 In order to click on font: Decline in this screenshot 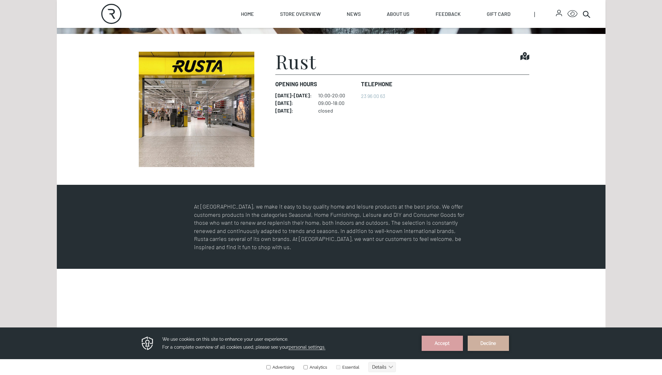, I will do `click(488, 16)`.